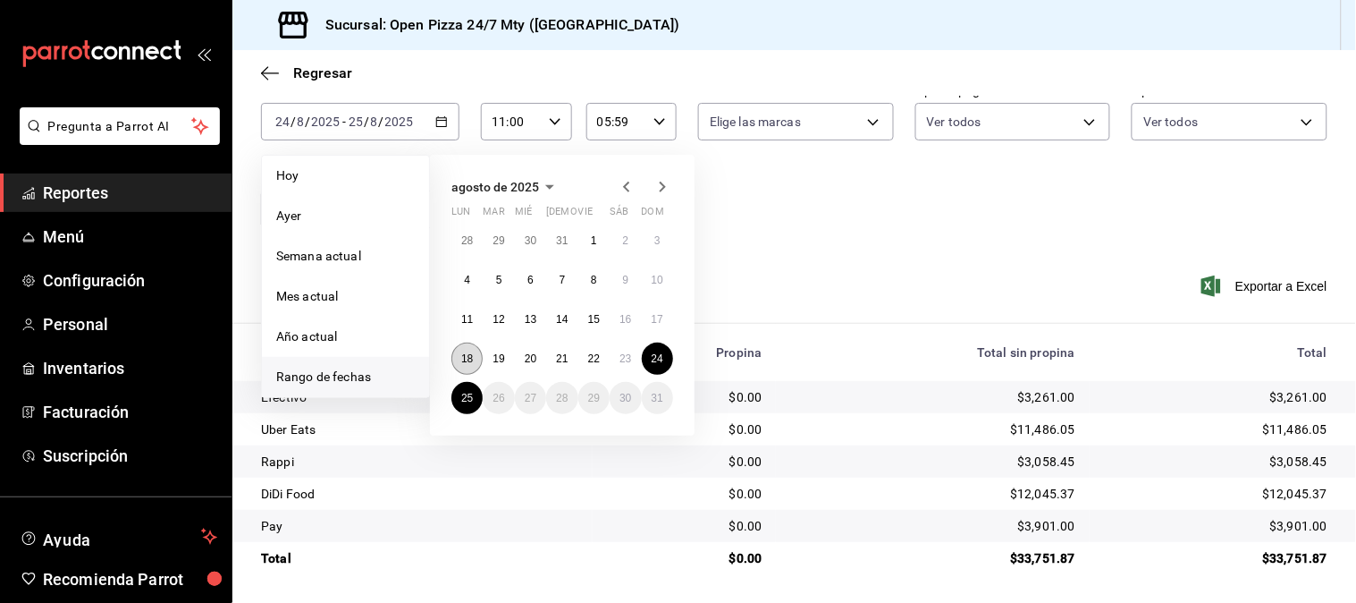  I want to click on button: 31 de agosto de 2025, so click(657, 398).